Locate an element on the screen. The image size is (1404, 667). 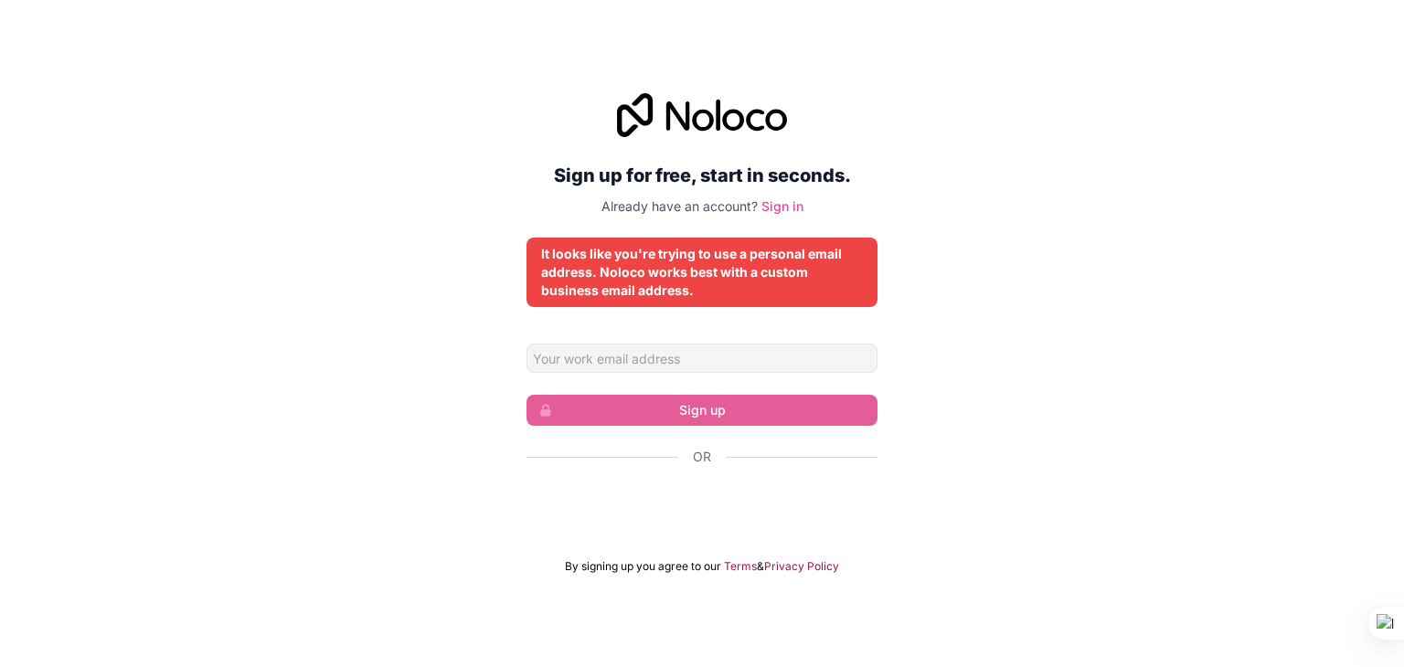
button: Sign up is located at coordinates (702, 410).